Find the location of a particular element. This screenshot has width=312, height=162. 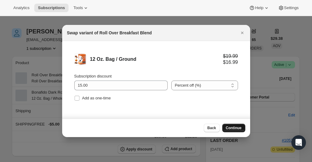

span: Help is located at coordinates (259, 8).